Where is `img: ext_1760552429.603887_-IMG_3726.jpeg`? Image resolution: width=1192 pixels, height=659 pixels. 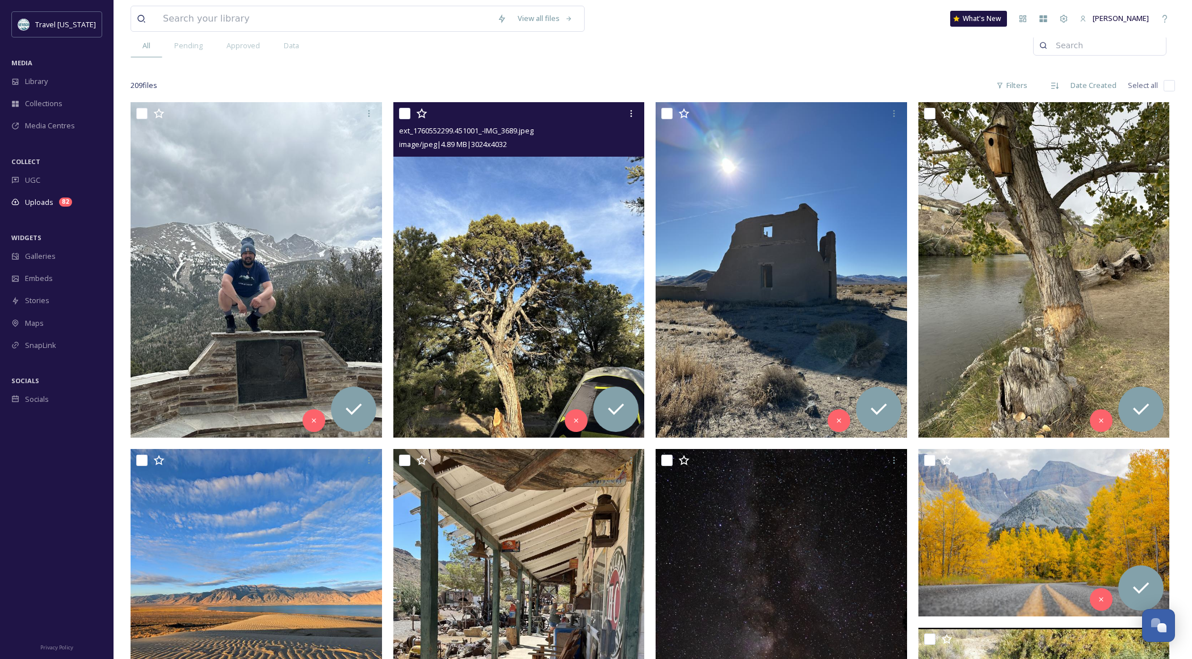
img: ext_1760552429.603887_-IMG_3726.jpeg is located at coordinates (256, 270).